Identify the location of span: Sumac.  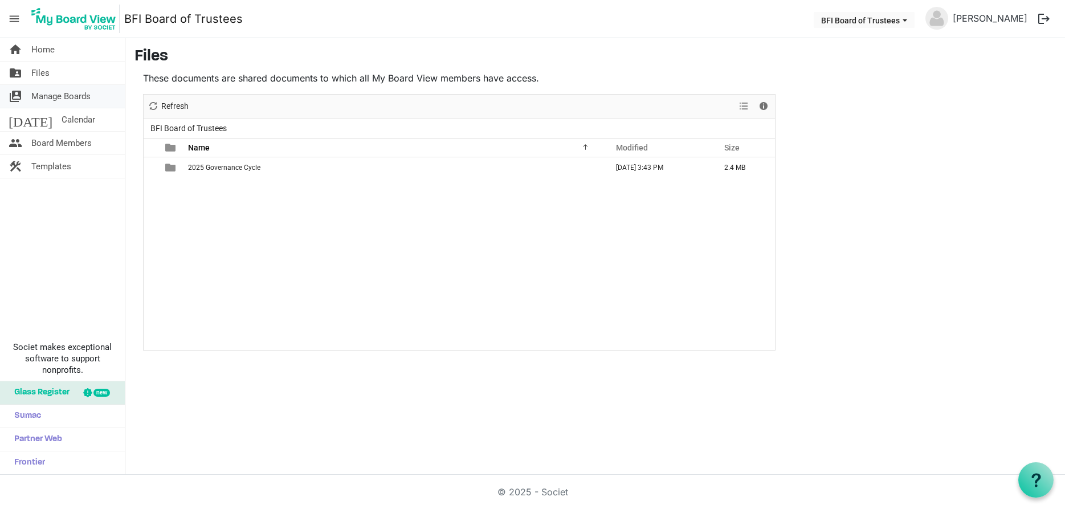
(25, 416).